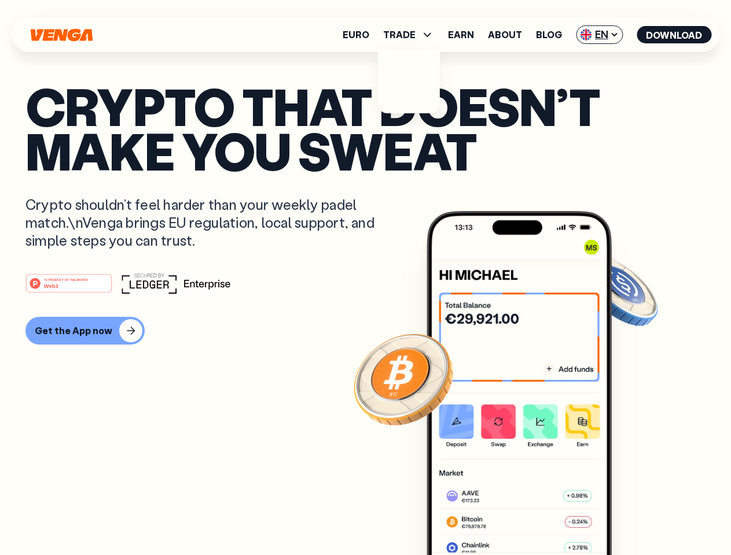 This screenshot has height=555, width=731. Describe the element at coordinates (85, 331) in the screenshot. I see `button: Get the App now` at that location.